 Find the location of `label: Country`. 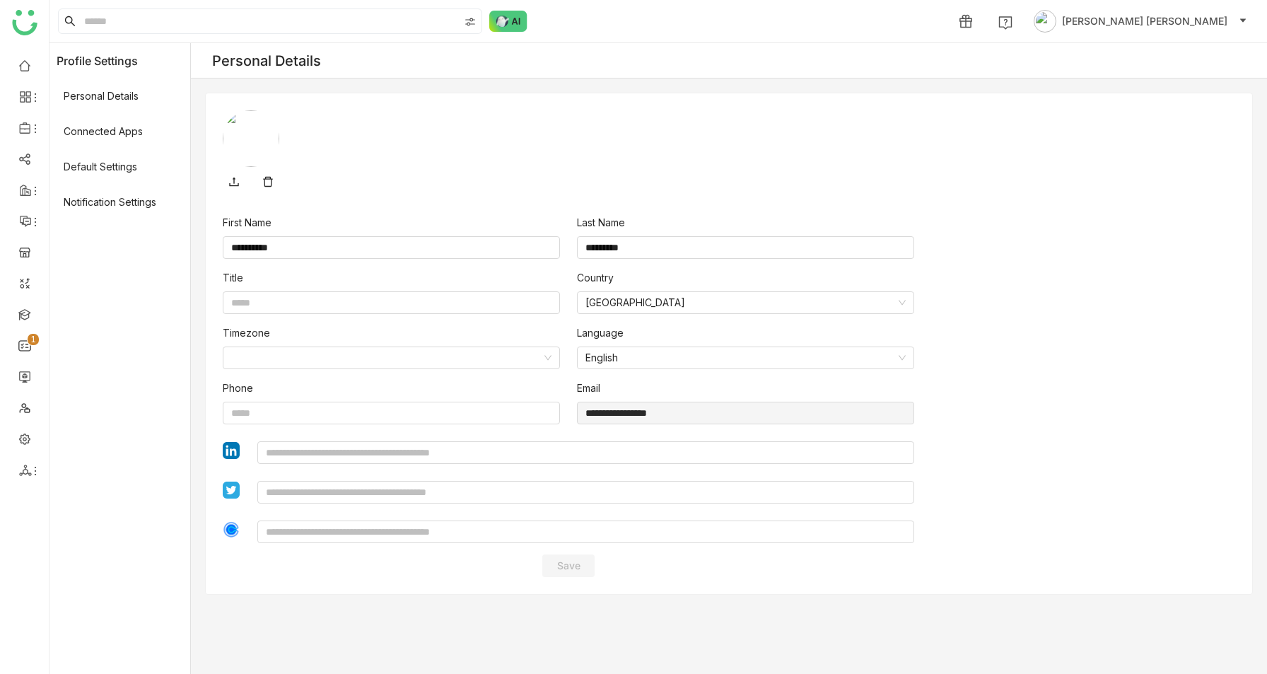

label: Country is located at coordinates (595, 278).